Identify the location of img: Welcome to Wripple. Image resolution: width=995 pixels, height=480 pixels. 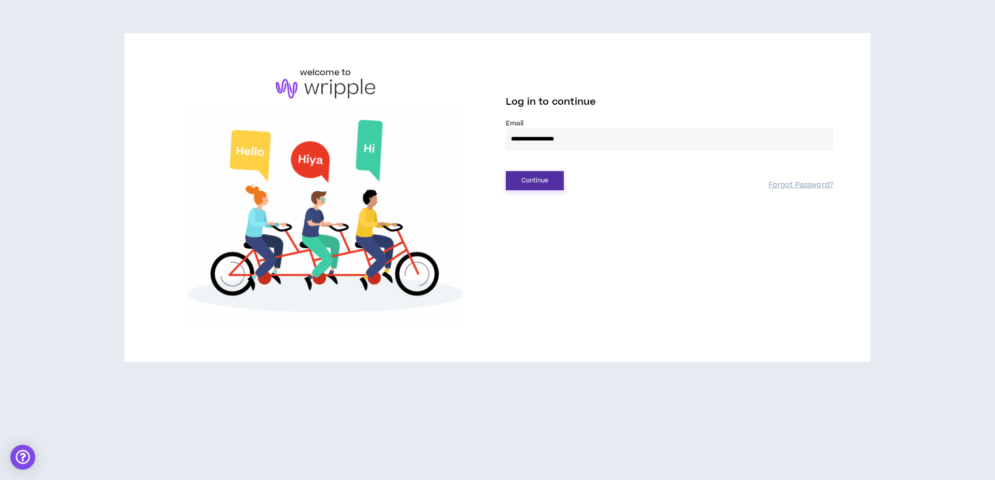
(326, 219).